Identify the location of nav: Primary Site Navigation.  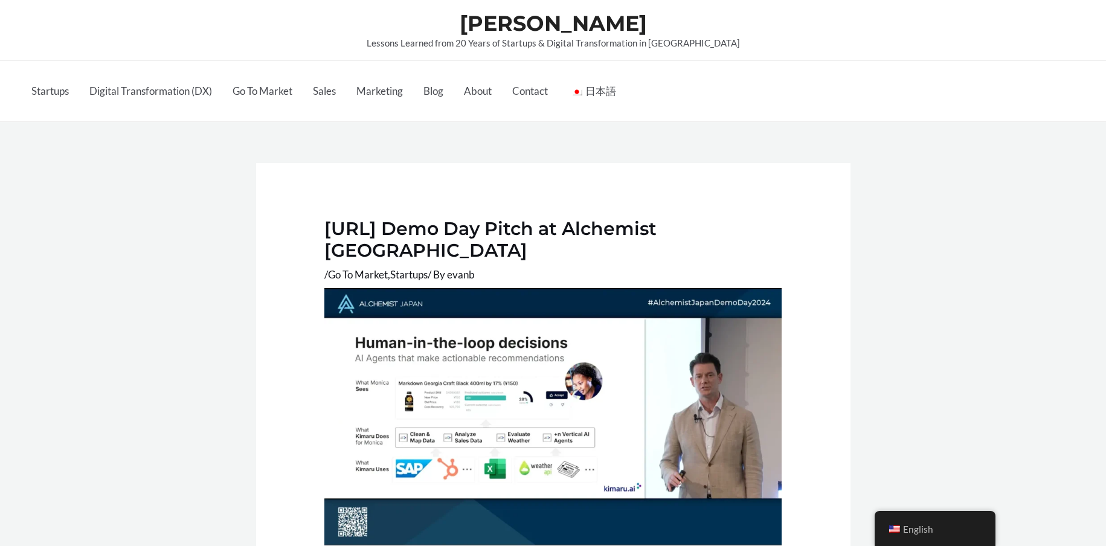
(324, 91).